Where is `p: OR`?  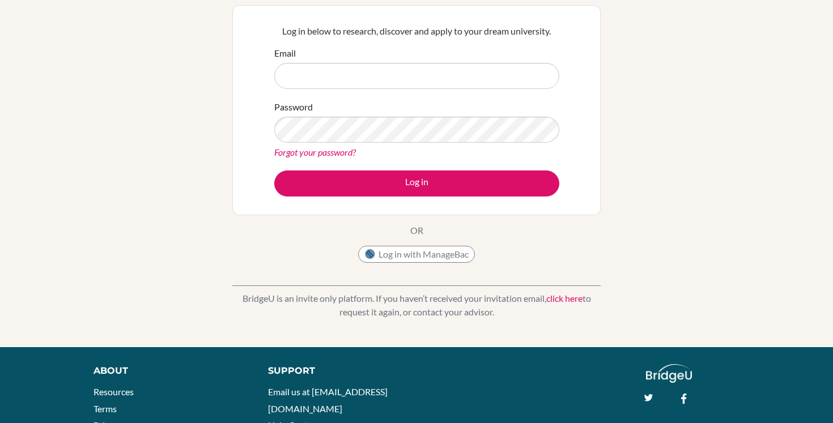 p: OR is located at coordinates (417, 231).